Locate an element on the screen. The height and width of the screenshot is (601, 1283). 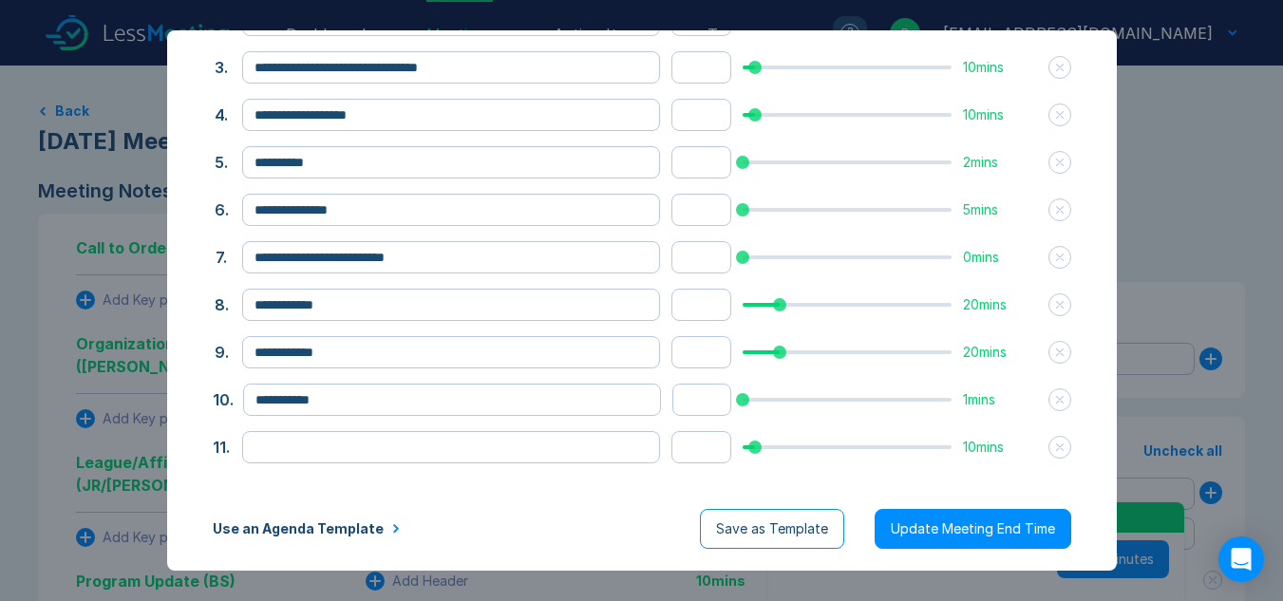
button: 11. is located at coordinates (221, 447).